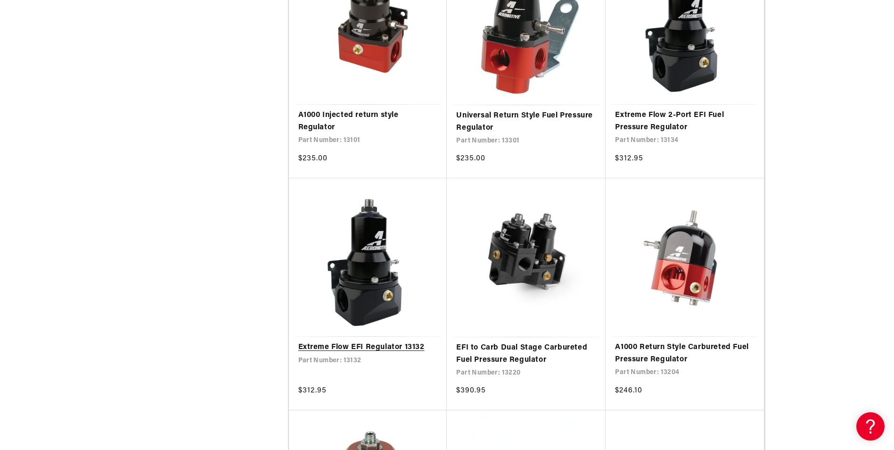 This screenshot has width=894, height=450. I want to click on a: EFI to Carb Dual Stage Carbureted Fuel Pressure Regulator, so click(526, 354).